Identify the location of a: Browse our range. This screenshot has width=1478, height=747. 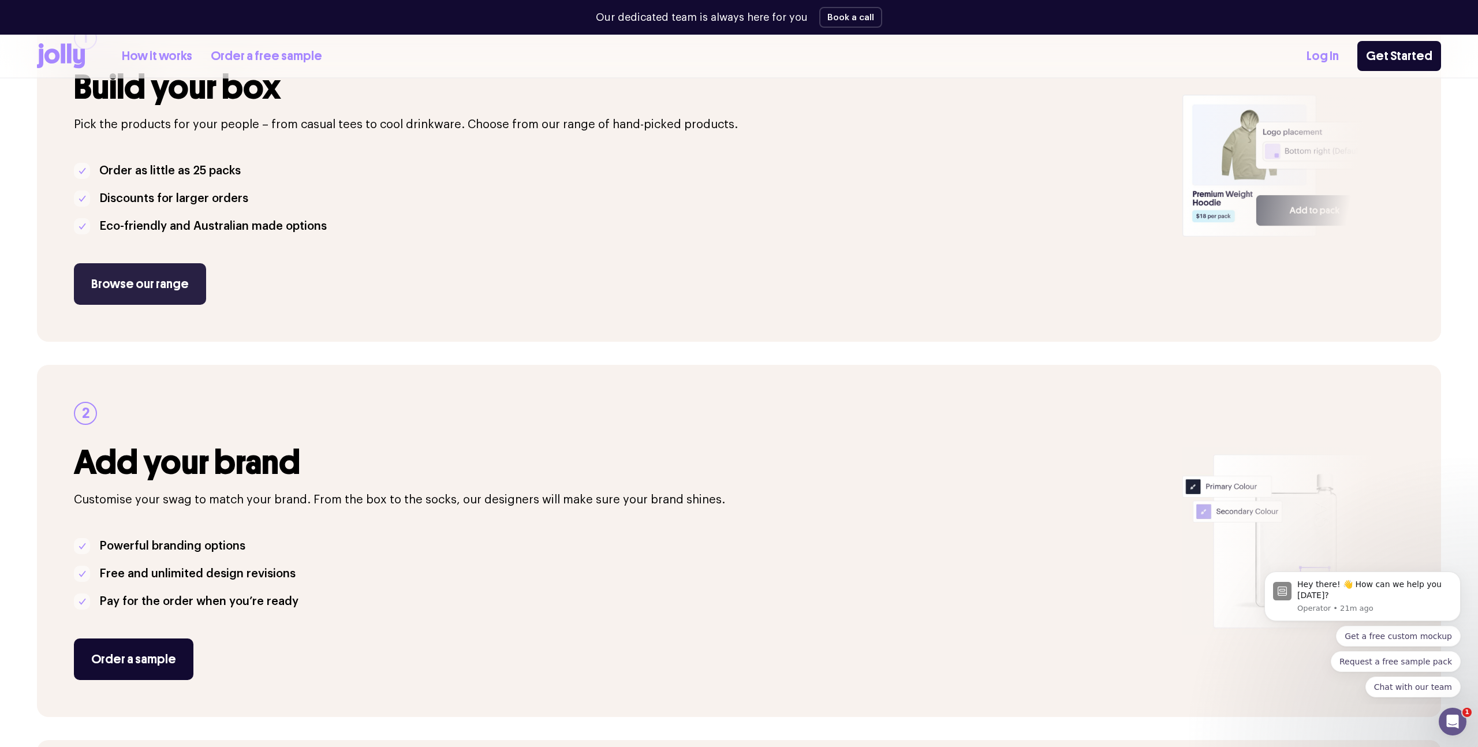
(140, 284).